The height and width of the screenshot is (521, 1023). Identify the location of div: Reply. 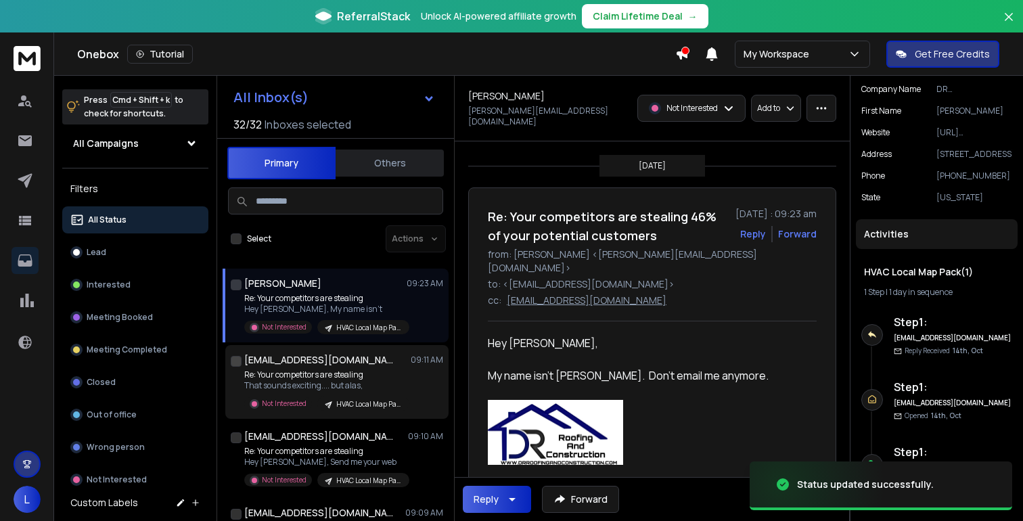
(486, 499).